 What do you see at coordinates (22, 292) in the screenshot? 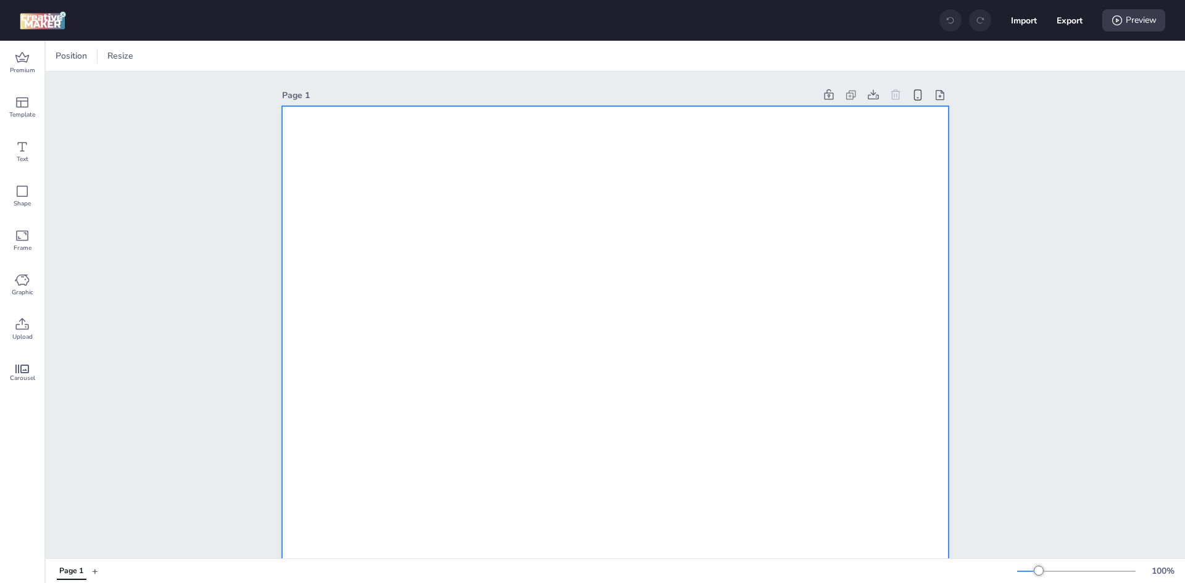
I see `span: Graphic` at bounding box center [22, 292].